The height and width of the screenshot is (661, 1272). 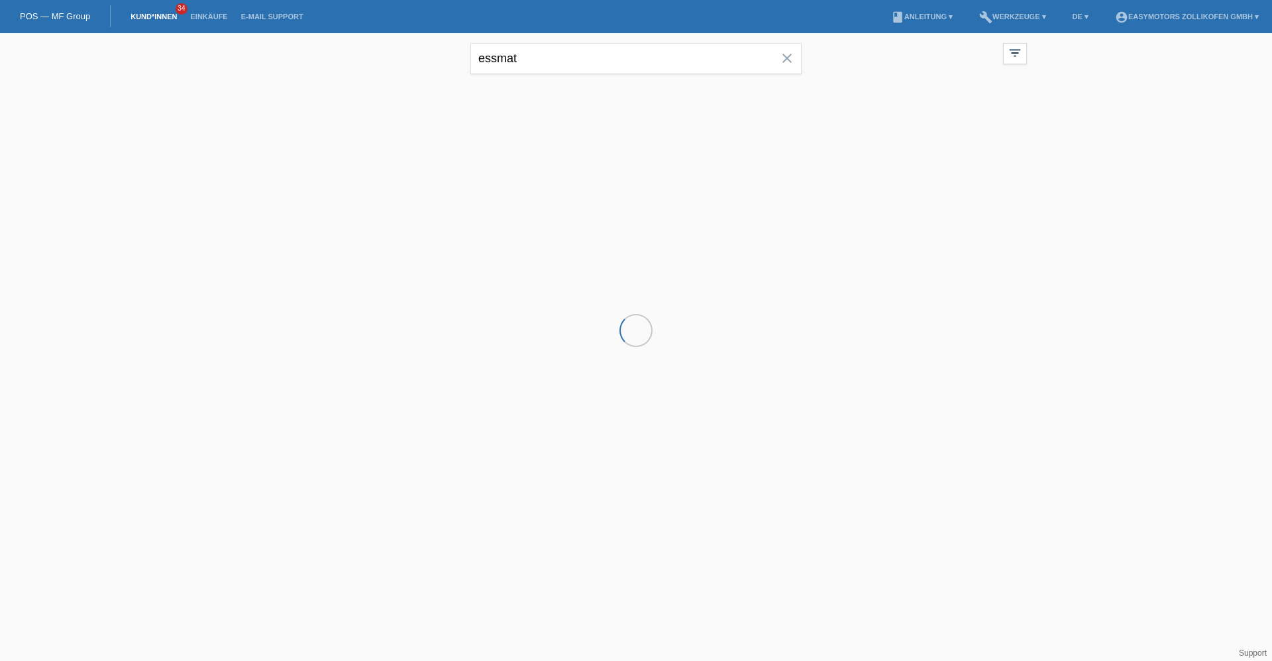 What do you see at coordinates (787, 58) in the screenshot?
I see `i: close` at bounding box center [787, 58].